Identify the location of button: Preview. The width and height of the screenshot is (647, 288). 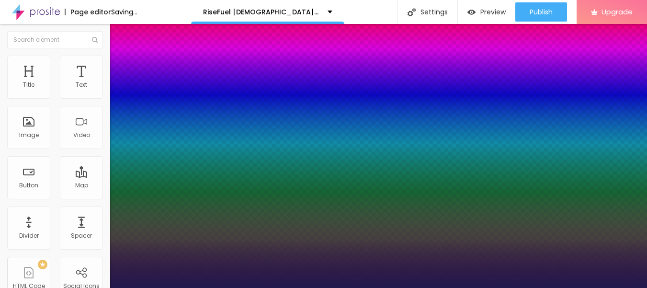
(486, 12).